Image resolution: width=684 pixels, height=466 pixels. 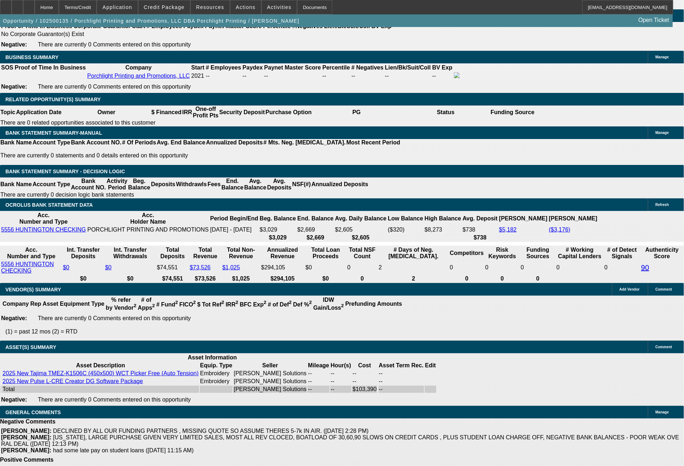 I want to click on b: Company, so click(x=15, y=304).